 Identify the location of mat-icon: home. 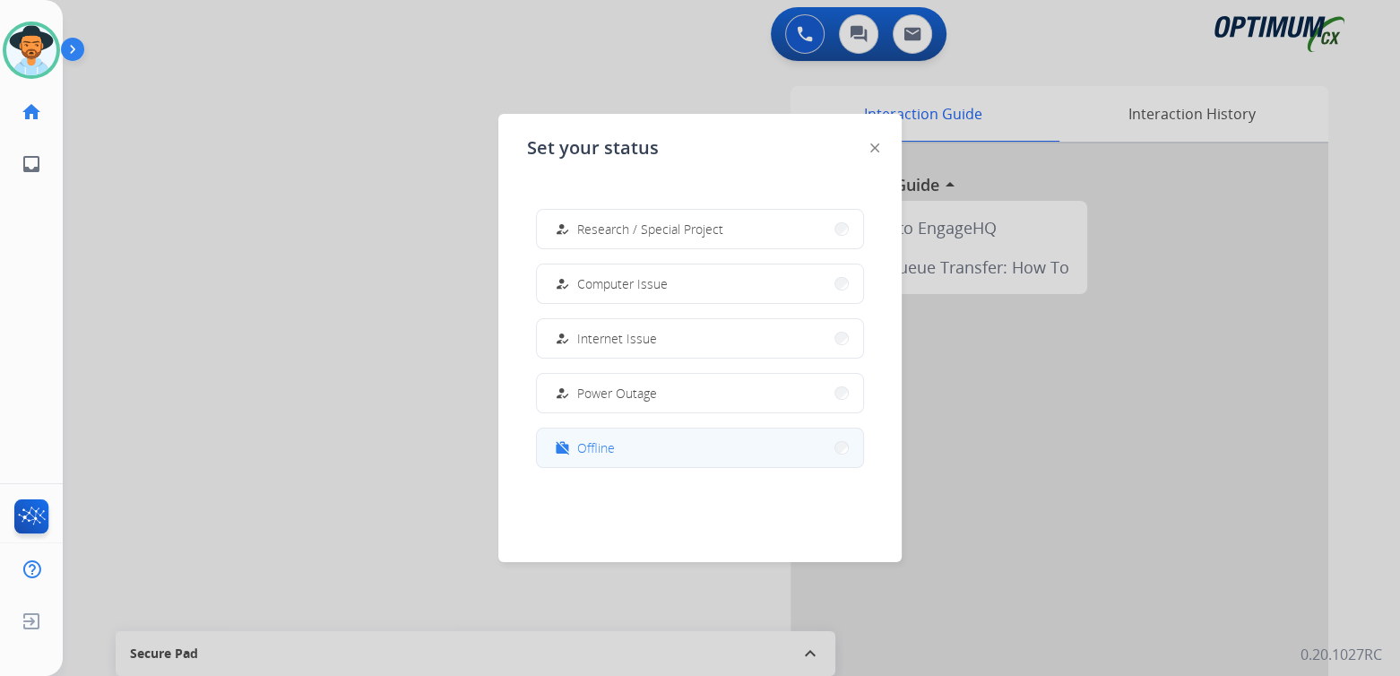
(31, 112).